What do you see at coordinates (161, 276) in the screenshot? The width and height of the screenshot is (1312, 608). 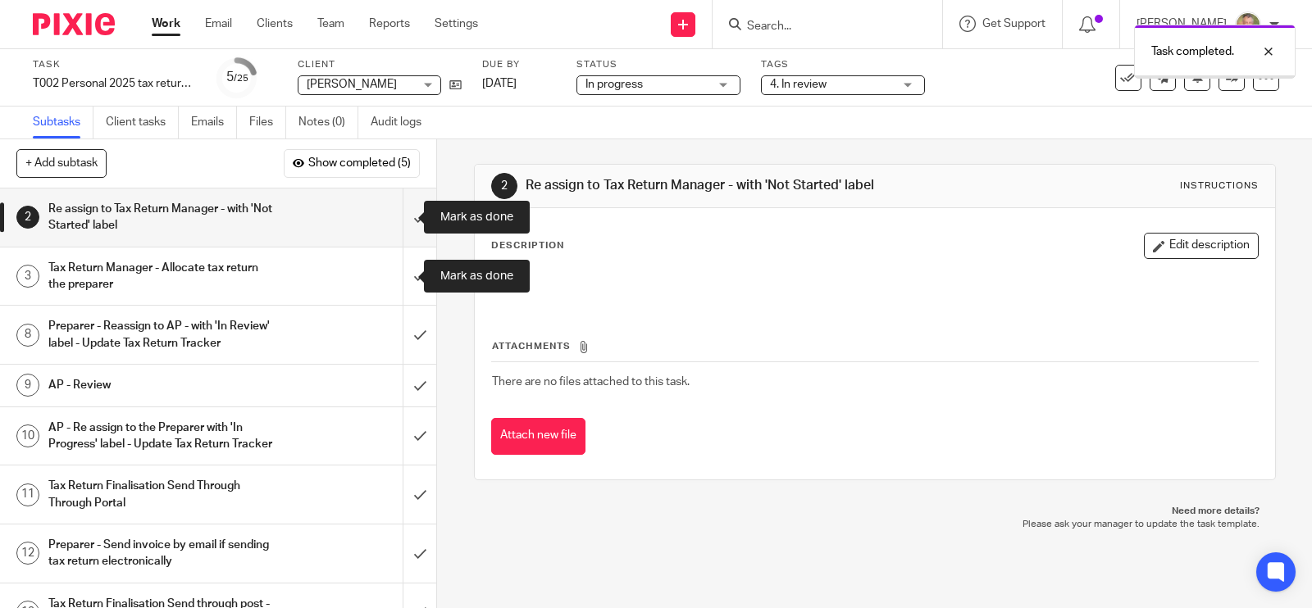 I see `h1: Tax Return Manager - Allocate tax return the preparer` at bounding box center [161, 276].